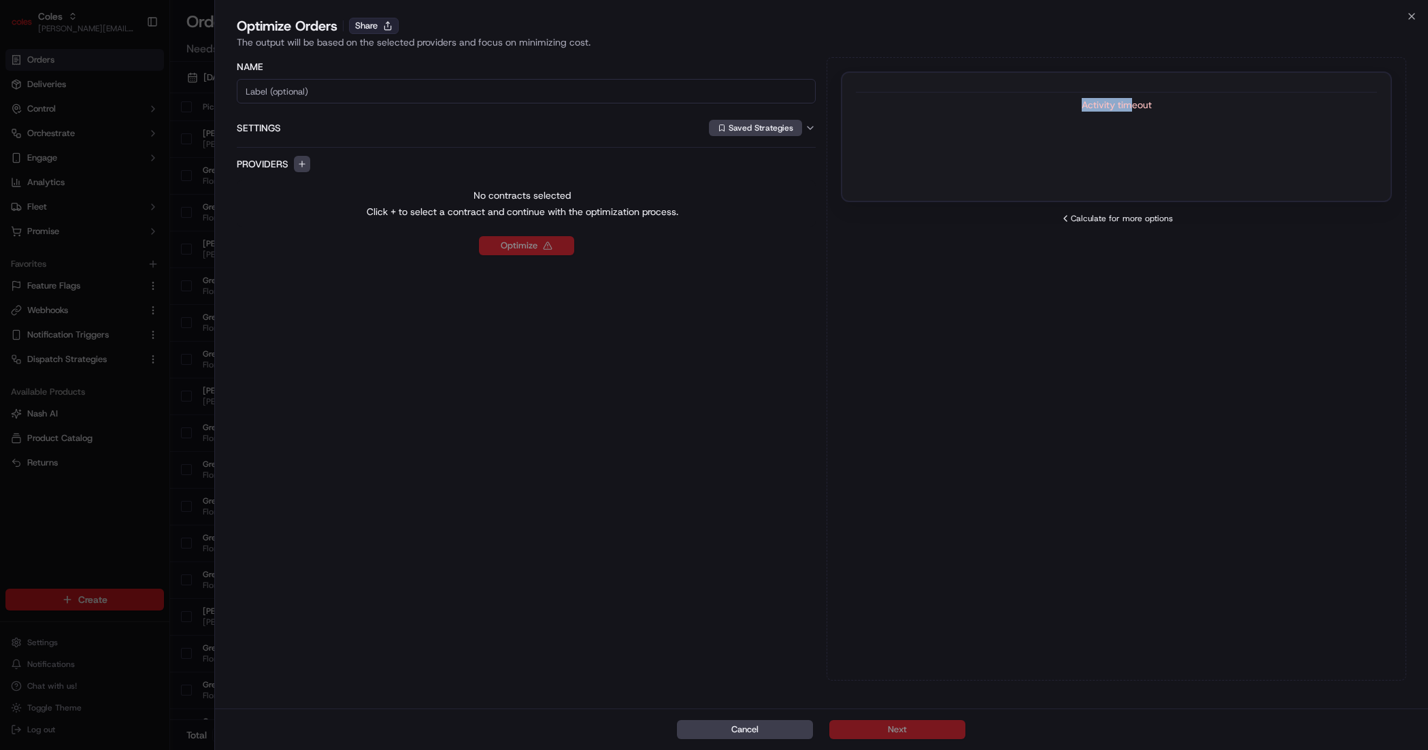 The width and height of the screenshot is (1428, 750). What do you see at coordinates (250, 67) in the screenshot?
I see `label: Name` at bounding box center [250, 67].